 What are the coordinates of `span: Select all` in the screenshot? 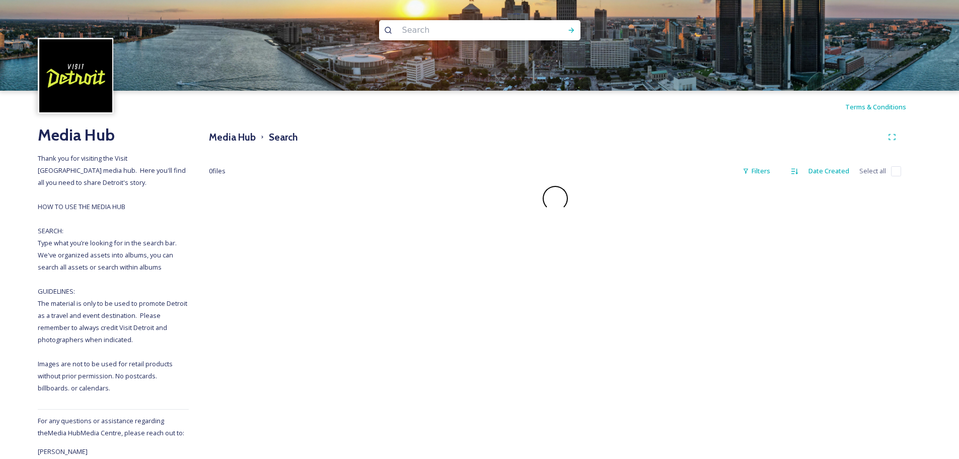 It's located at (872, 171).